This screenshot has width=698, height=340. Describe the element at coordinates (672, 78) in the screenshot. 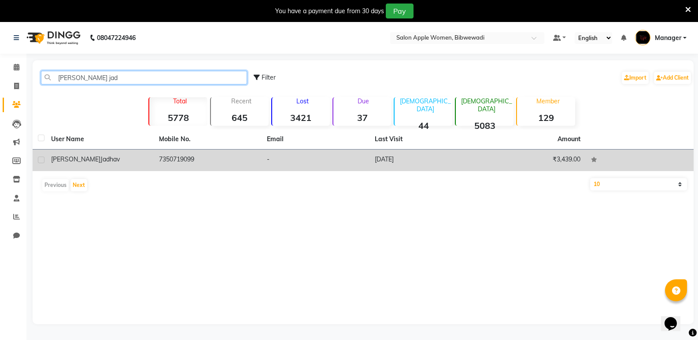

I see `a: Add Client` at that location.